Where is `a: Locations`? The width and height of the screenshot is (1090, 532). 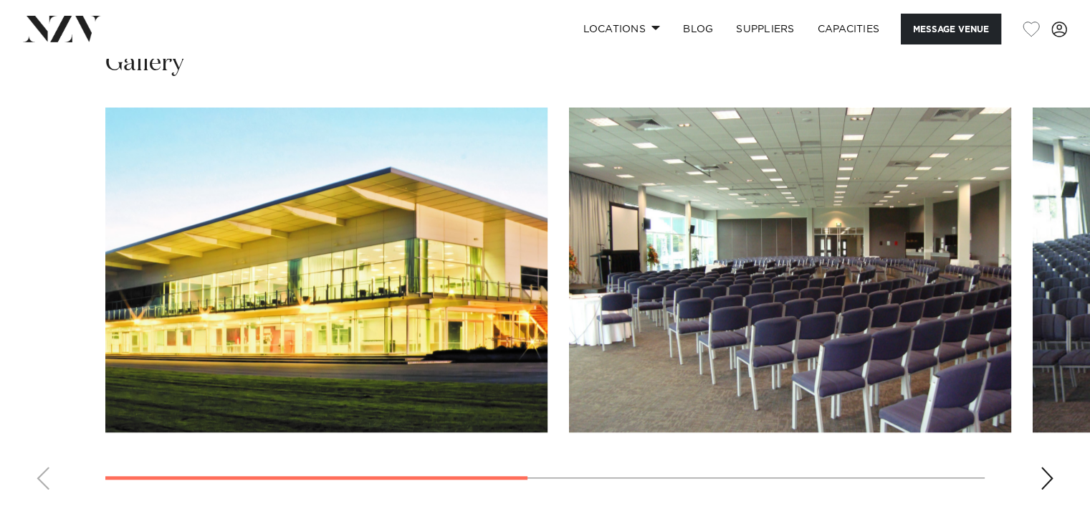 a: Locations is located at coordinates (622, 29).